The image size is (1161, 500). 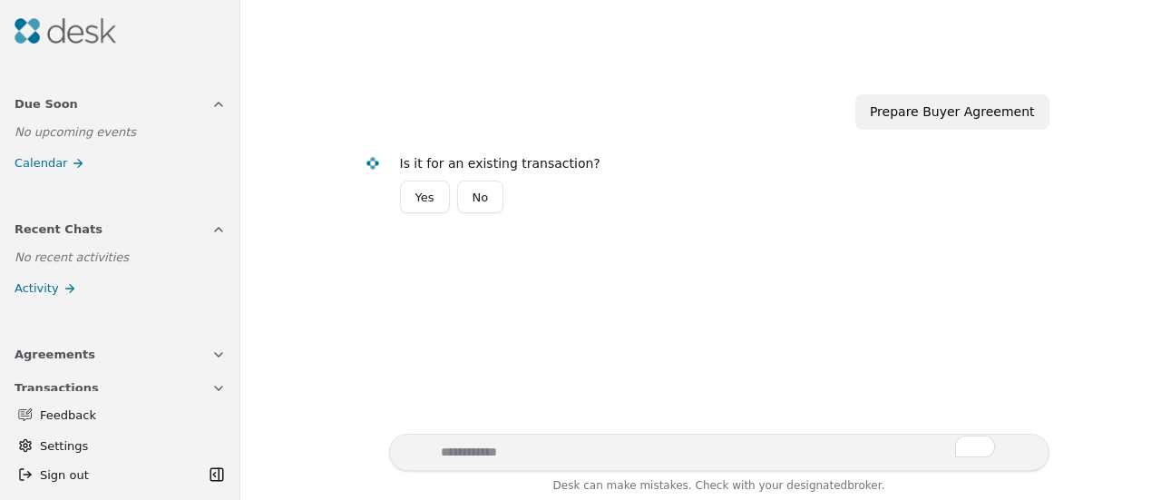 What do you see at coordinates (75, 132) in the screenshot?
I see `span: No upcoming events` at bounding box center [75, 132].